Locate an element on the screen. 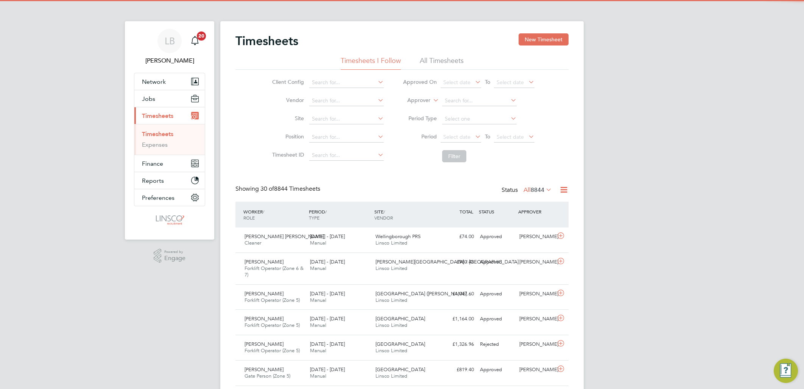 Image resolution: width=804 pixels, height=389 pixels. div: WORKER is located at coordinates (274, 214).